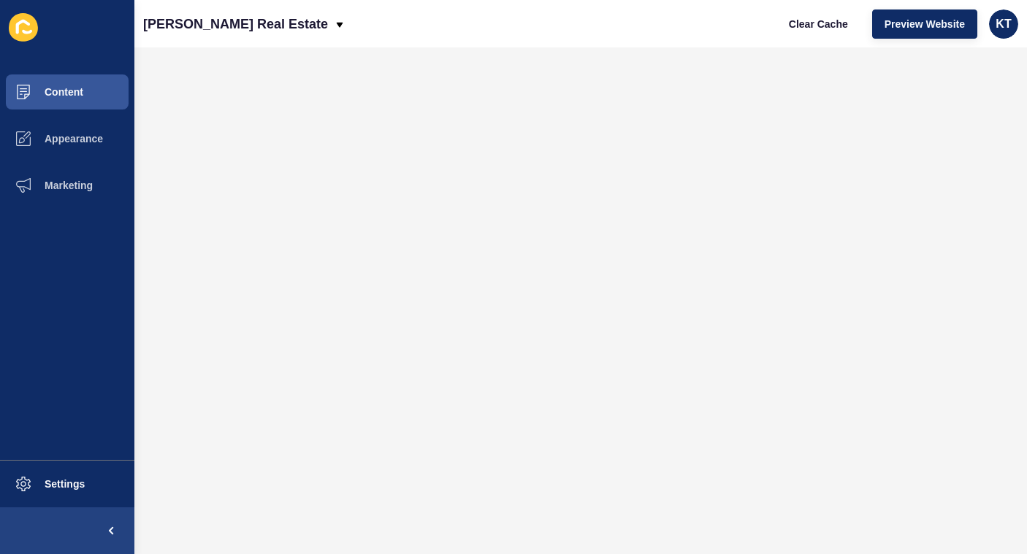 Image resolution: width=1027 pixels, height=554 pixels. Describe the element at coordinates (1003, 24) in the screenshot. I see `span: KT` at that location.